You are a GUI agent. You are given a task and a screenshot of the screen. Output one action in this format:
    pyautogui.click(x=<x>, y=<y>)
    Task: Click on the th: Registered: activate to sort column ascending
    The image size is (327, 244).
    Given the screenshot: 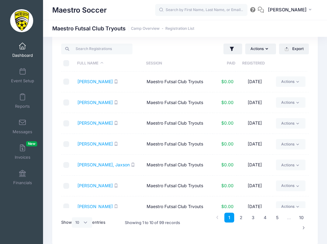 What is the action you would take?
    pyautogui.click(x=254, y=63)
    